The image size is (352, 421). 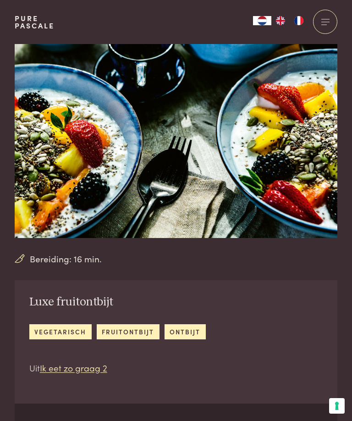 What do you see at coordinates (262, 21) in the screenshot?
I see `a: NL` at bounding box center [262, 21].